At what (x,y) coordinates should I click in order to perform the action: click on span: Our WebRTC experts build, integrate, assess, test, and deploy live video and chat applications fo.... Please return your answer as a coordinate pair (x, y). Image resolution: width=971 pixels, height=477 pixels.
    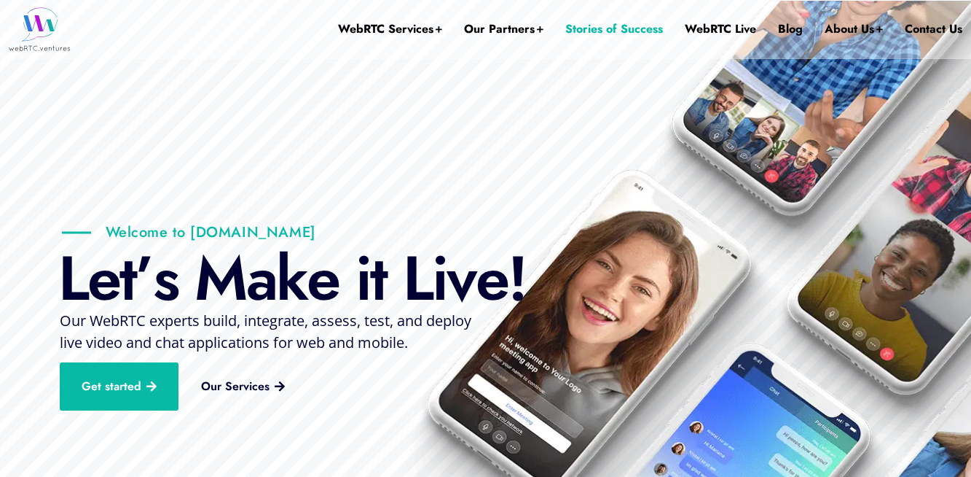
    Looking at the image, I should click on (265, 331).